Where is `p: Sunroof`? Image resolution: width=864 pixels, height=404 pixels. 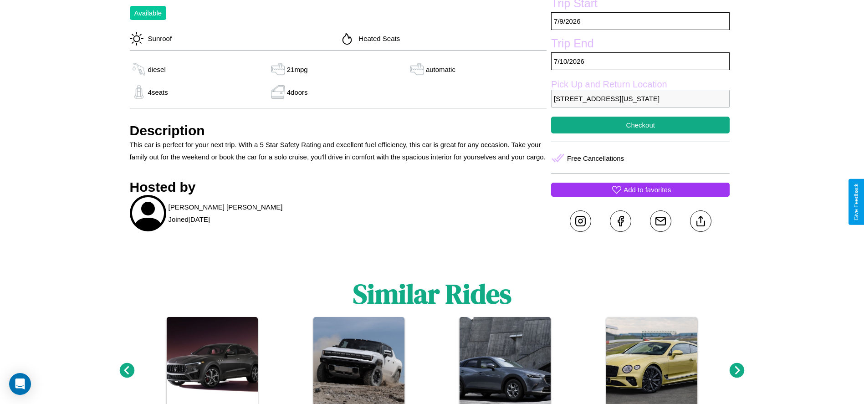
p: Sunroof is located at coordinates (158, 38).